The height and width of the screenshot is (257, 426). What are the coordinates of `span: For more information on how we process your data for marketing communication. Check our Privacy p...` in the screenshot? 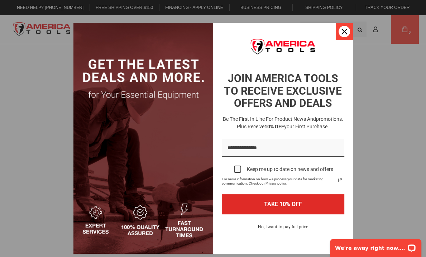 It's located at (279, 181).